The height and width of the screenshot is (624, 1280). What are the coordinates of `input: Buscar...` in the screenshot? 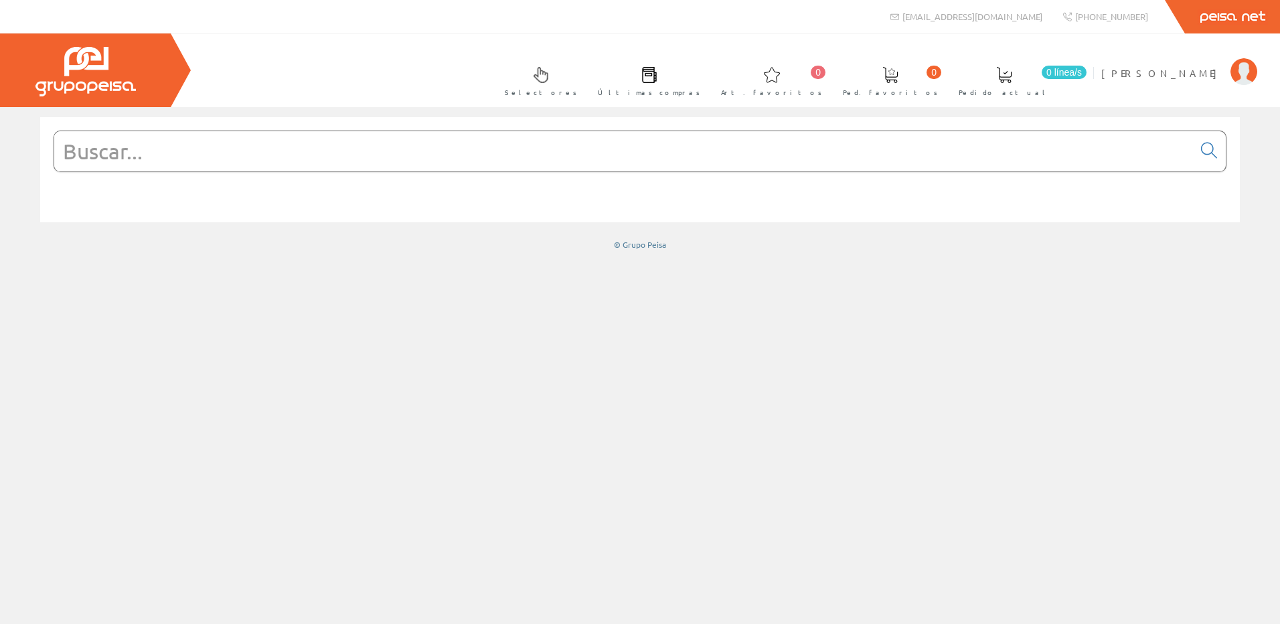 It's located at (623, 151).